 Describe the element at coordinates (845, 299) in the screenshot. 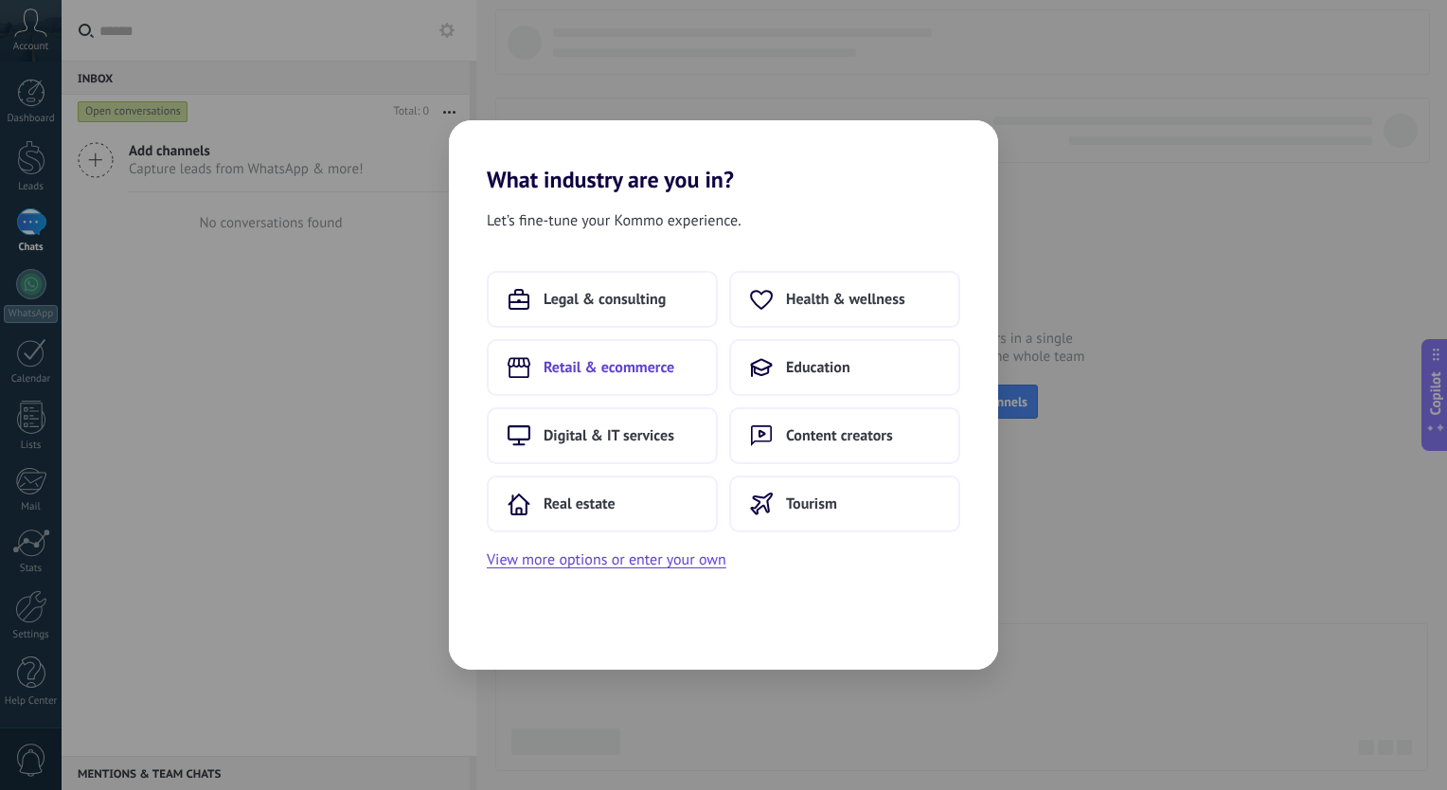

I see `span: Health & wellness` at that location.